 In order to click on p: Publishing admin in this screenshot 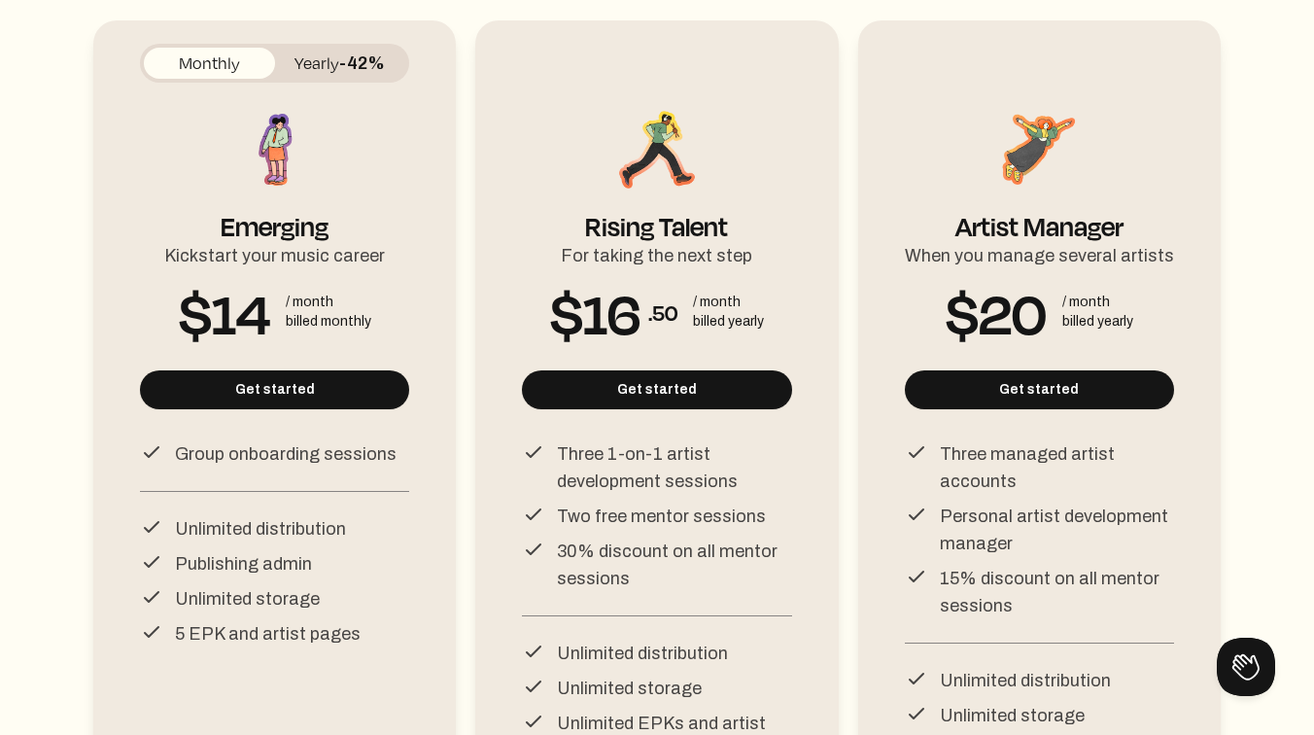, I will do `click(243, 564)`.